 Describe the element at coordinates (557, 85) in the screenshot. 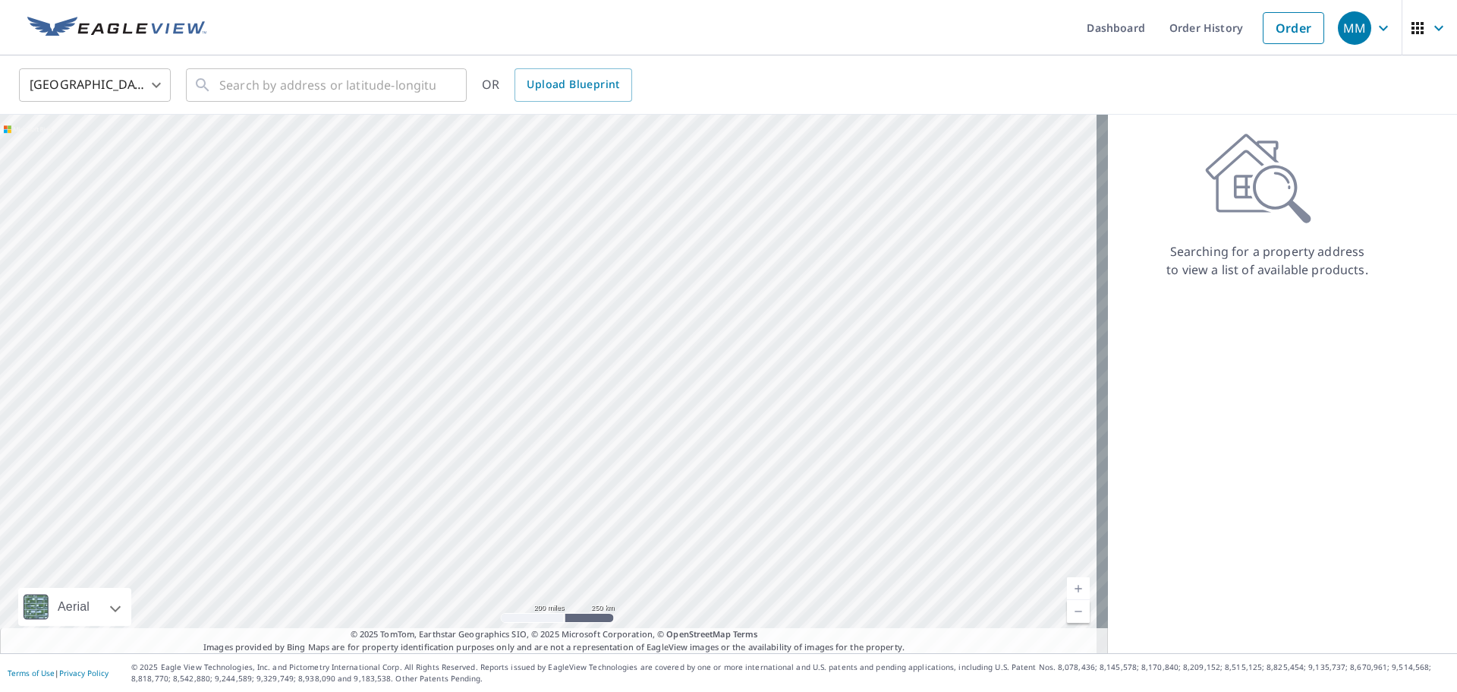

I see `div: OR` at that location.